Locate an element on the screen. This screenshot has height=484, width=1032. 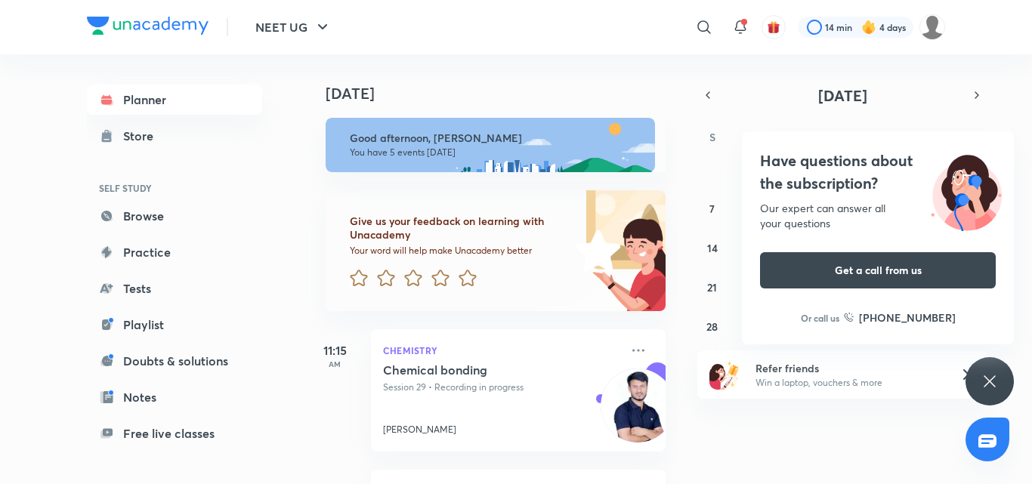
img: ttu_illustration_new.svg is located at coordinates (967, 190).